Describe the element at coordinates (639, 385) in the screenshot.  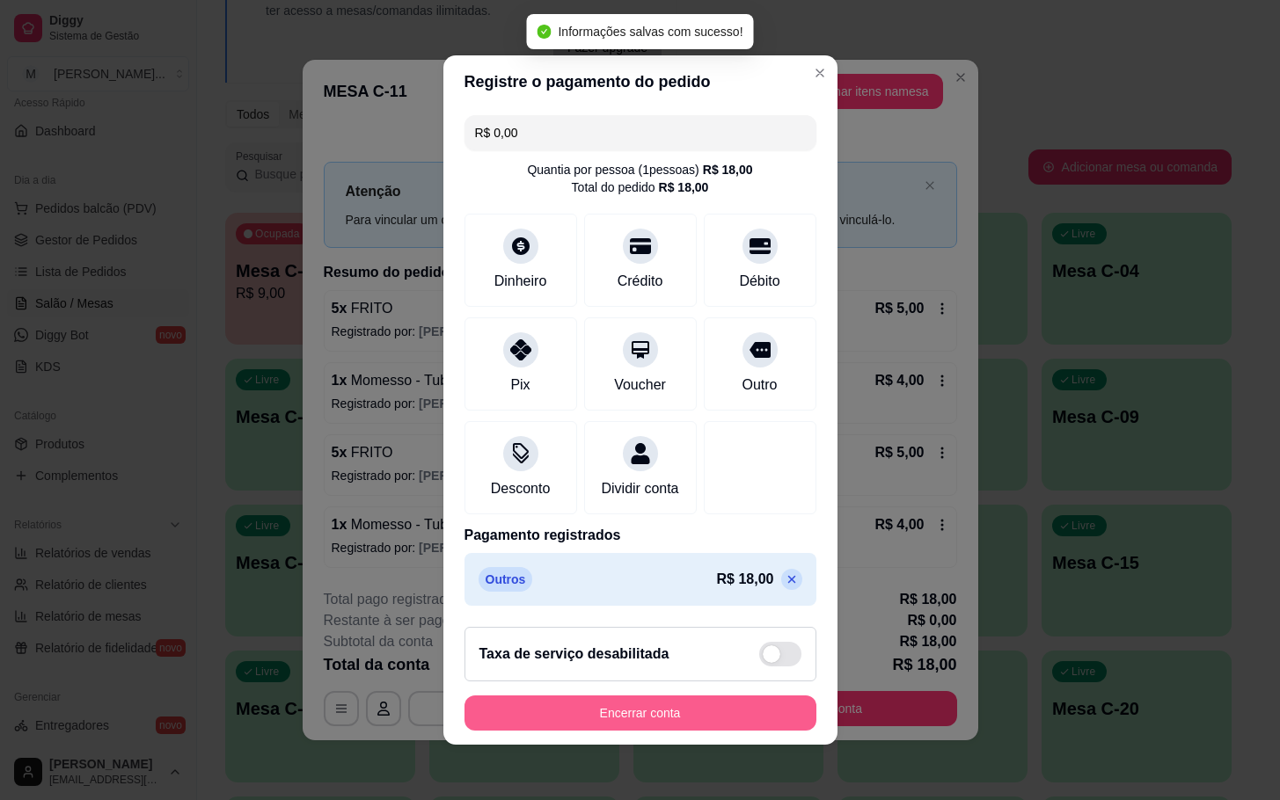
I see `div: Voucher` at that location.